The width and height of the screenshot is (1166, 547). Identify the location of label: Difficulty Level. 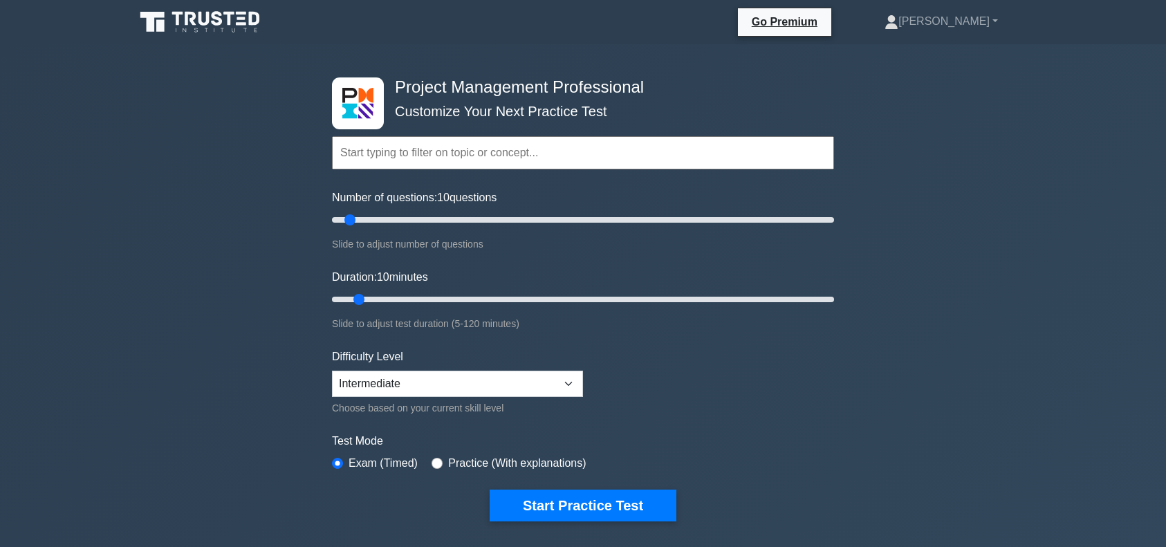
(367, 357).